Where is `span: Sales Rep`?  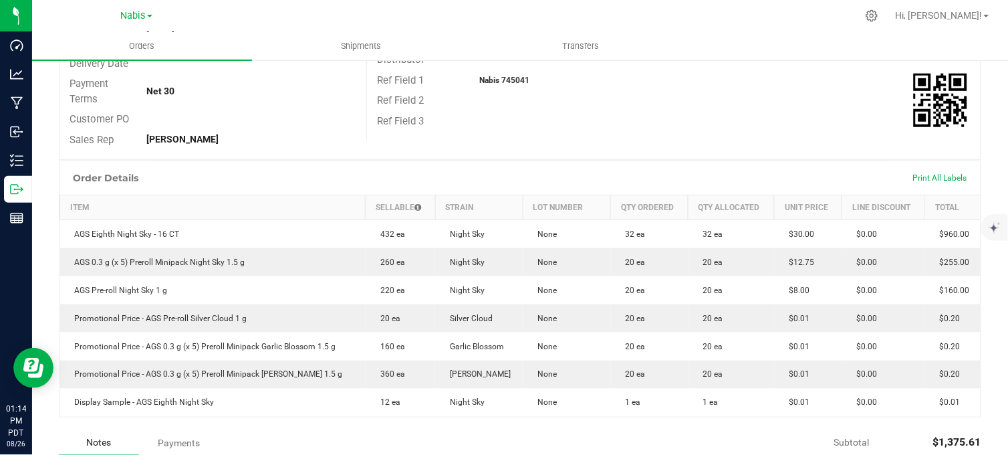 span: Sales Rep is located at coordinates (92, 140).